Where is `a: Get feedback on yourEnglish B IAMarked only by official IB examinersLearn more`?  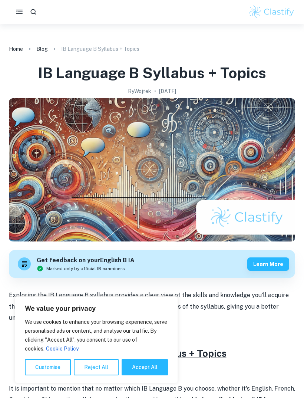 a: Get feedback on yourEnglish B IAMarked only by official IB examinersLearn more is located at coordinates (152, 264).